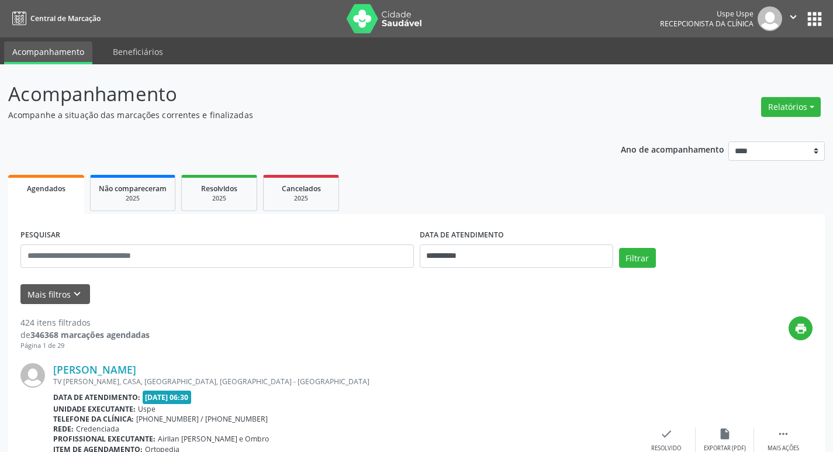 Image resolution: width=833 pixels, height=452 pixels. What do you see at coordinates (93, 418) in the screenshot?
I see `b: Telefone da clínica:` at bounding box center [93, 418].